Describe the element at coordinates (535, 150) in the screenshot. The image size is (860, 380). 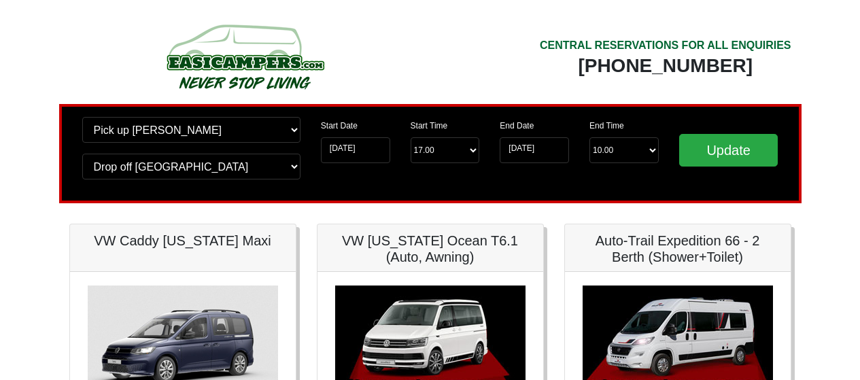
I see `input: Return Date` at that location.